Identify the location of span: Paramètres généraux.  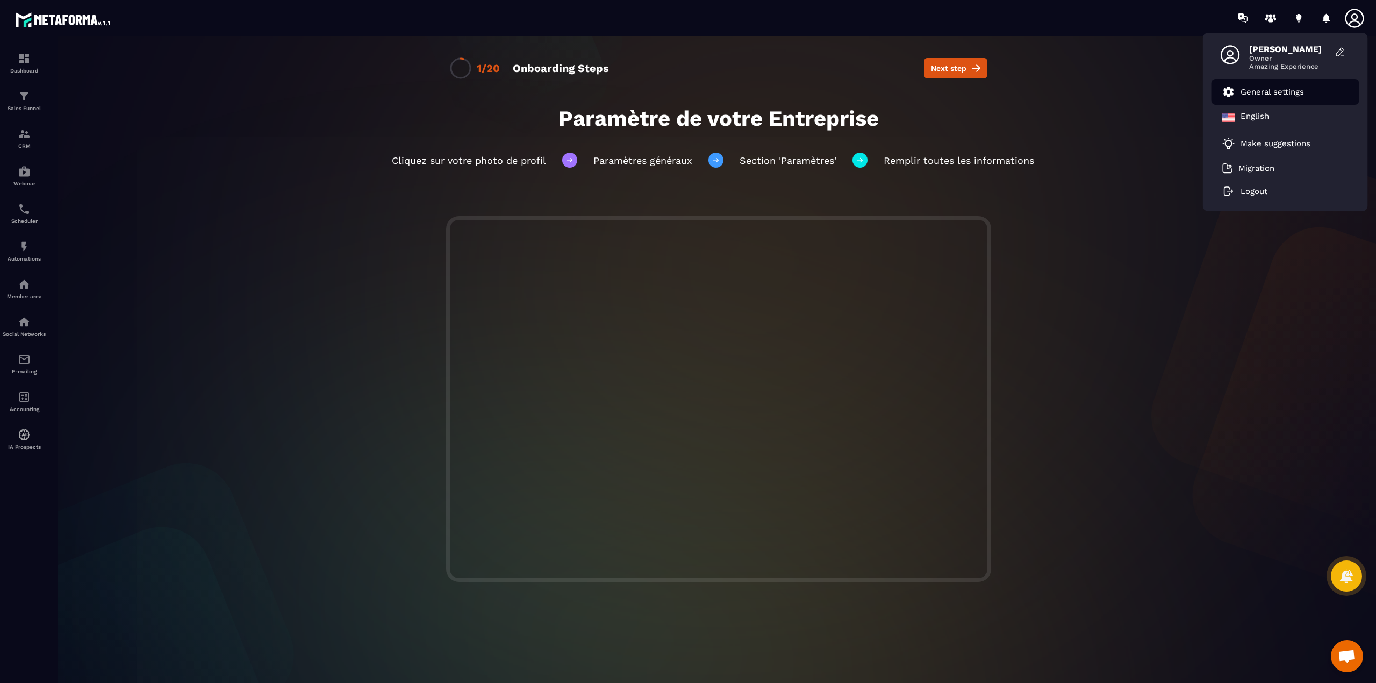
(643, 160).